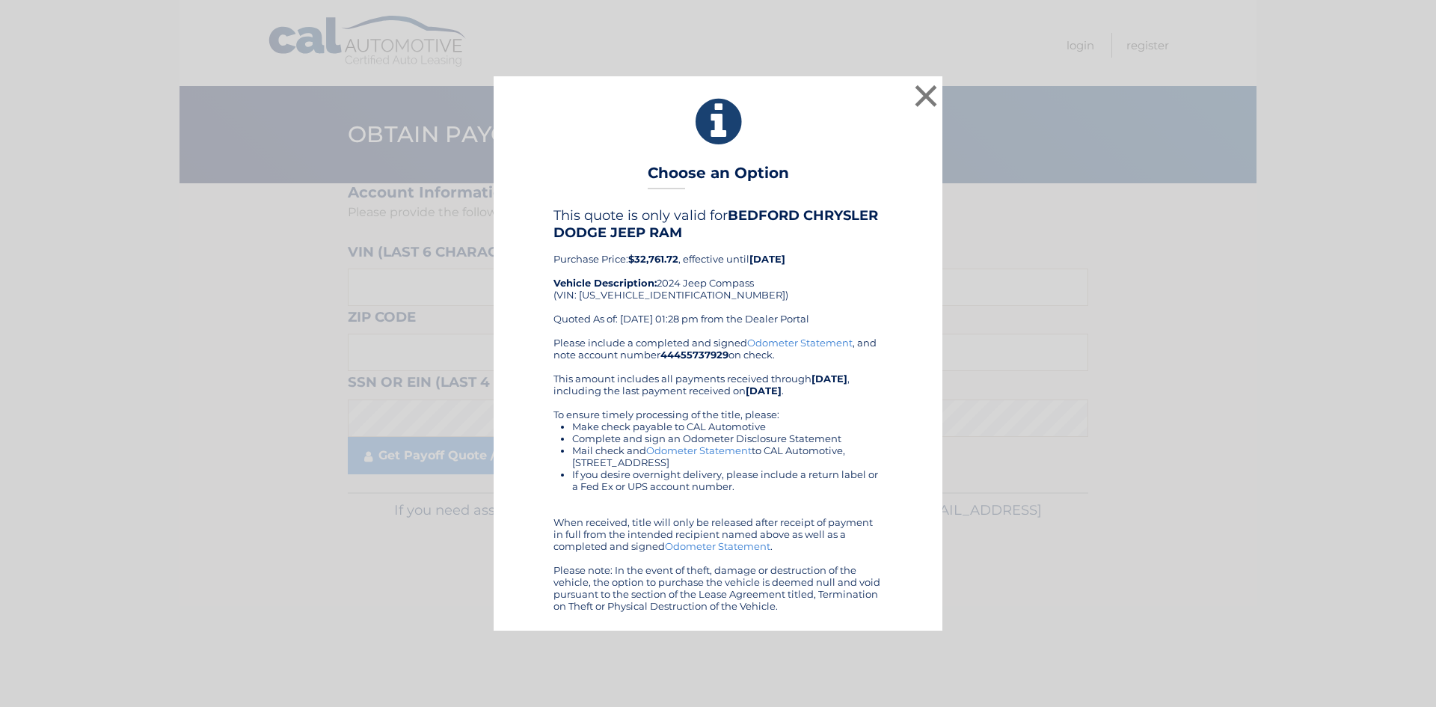 The image size is (1436, 707). What do you see at coordinates (727, 426) in the screenshot?
I see `li: Make check payable to CAL Automotive` at bounding box center [727, 426].